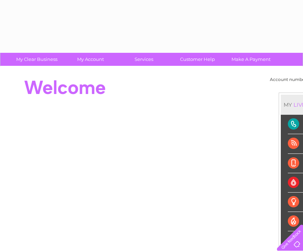  Describe the element at coordinates (144, 59) in the screenshot. I see `a: Services` at that location.